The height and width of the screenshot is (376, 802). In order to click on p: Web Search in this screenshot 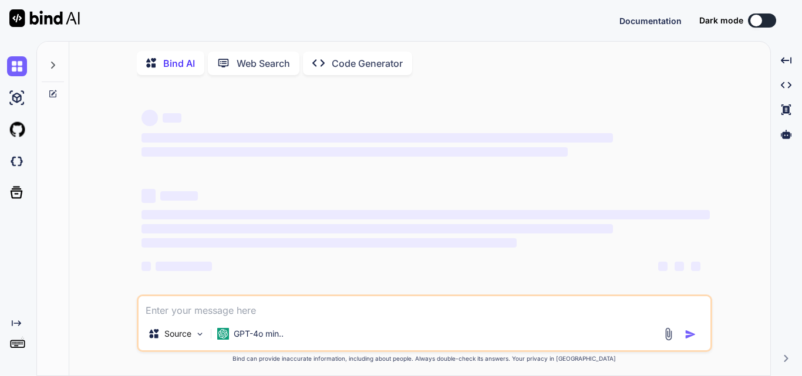, I will do `click(263, 63)`.